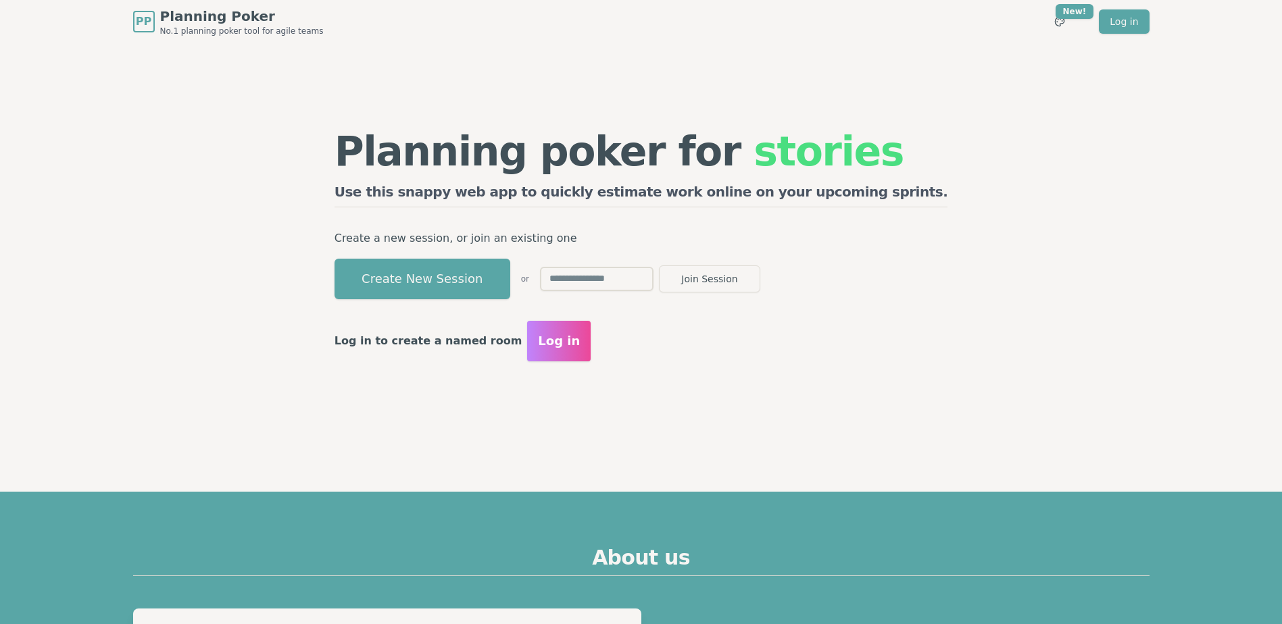 This screenshot has width=1282, height=624. Describe the element at coordinates (428, 341) in the screenshot. I see `p: Log in to create a named room` at that location.